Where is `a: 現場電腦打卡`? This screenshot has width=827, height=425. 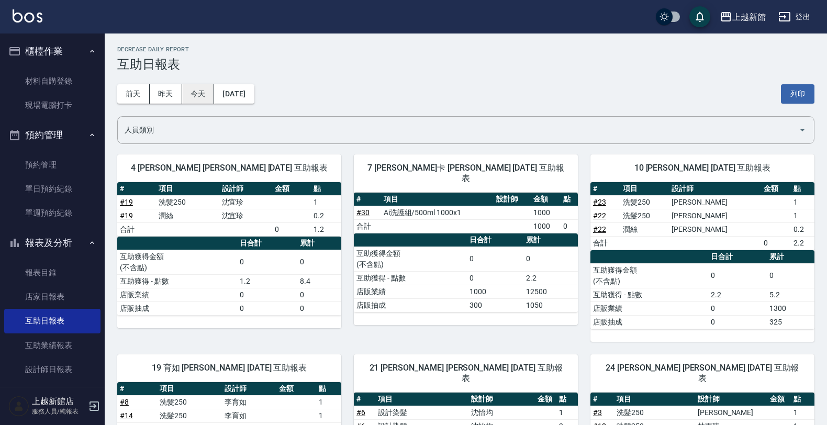
a: 現場電腦打卡 is located at coordinates (52, 105).